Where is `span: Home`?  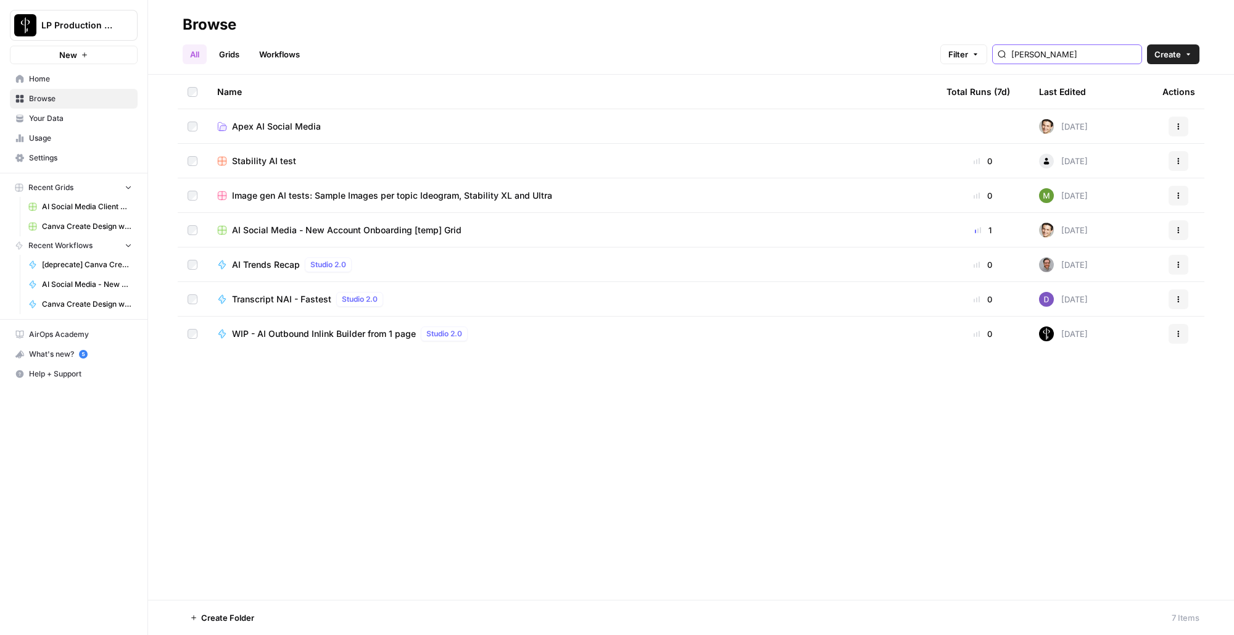
span: Home is located at coordinates (80, 79).